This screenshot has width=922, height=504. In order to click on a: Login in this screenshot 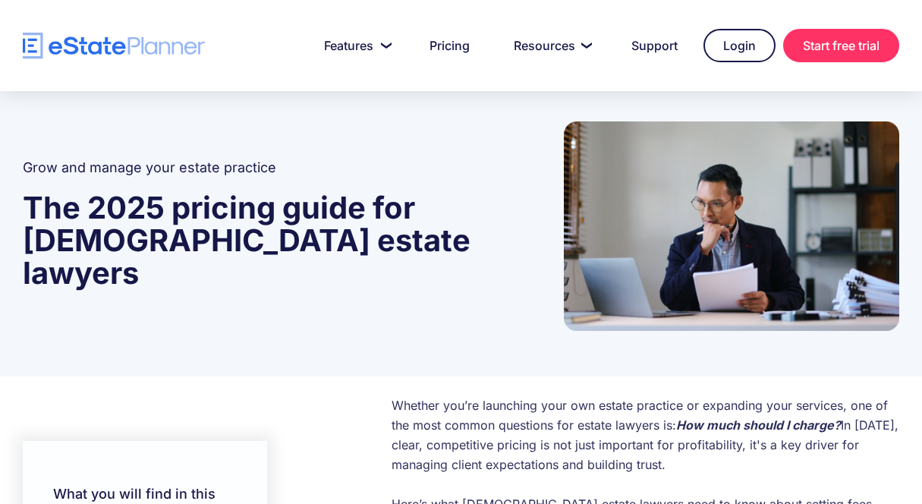, I will do `click(739, 46)`.